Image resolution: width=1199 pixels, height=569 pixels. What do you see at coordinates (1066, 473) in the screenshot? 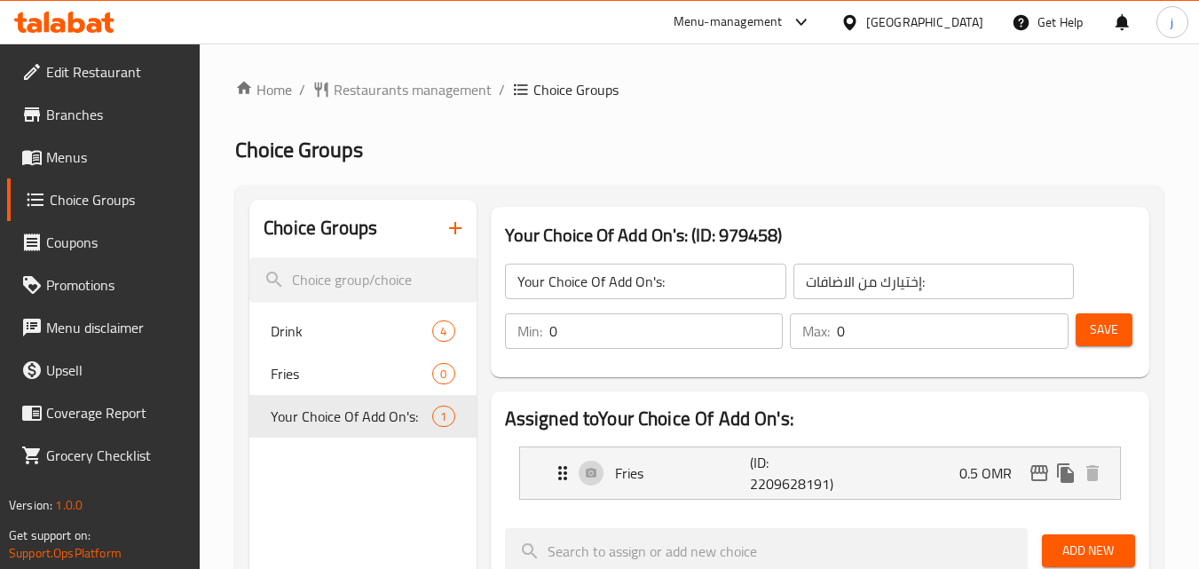
I see `button: duplicate` at bounding box center [1066, 473].